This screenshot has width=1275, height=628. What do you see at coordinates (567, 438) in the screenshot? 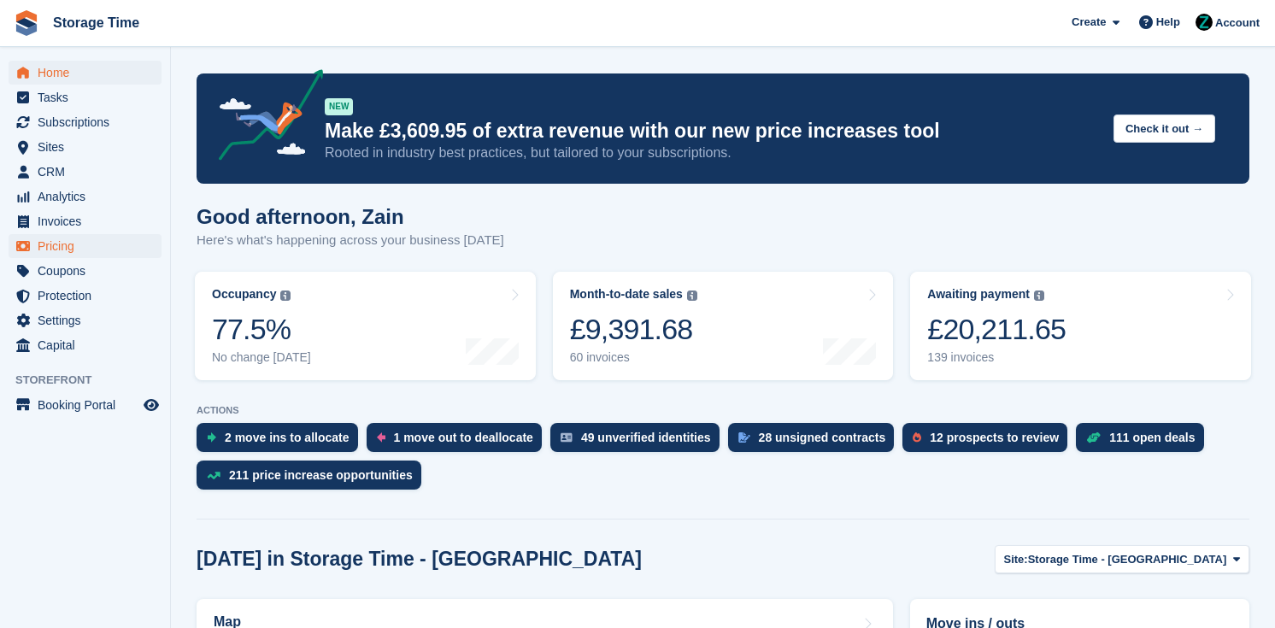
I see `img: verify_identity-adf6edd0f0f0b5bbfe63781bf79b02c33cf7c696d77639b501bdc392416b5a36.svg` at bounding box center [567, 438].